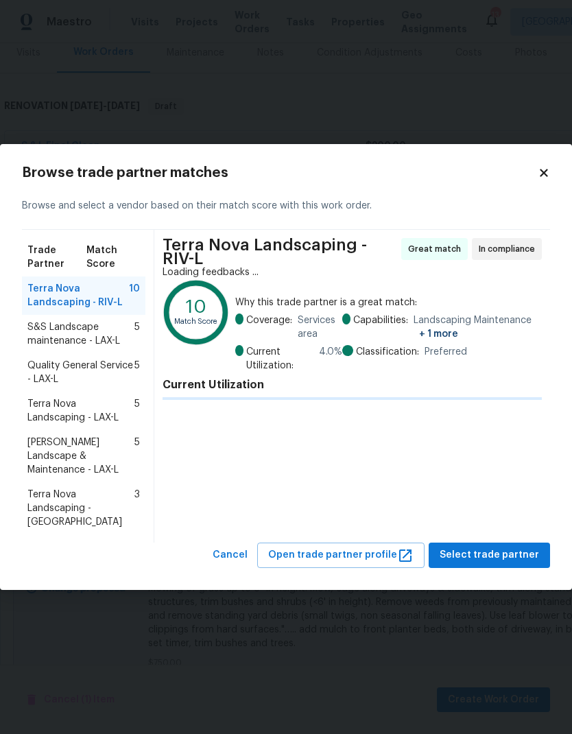  Describe the element at coordinates (510, 249) in the screenshot. I see `span: In compliance` at that location.